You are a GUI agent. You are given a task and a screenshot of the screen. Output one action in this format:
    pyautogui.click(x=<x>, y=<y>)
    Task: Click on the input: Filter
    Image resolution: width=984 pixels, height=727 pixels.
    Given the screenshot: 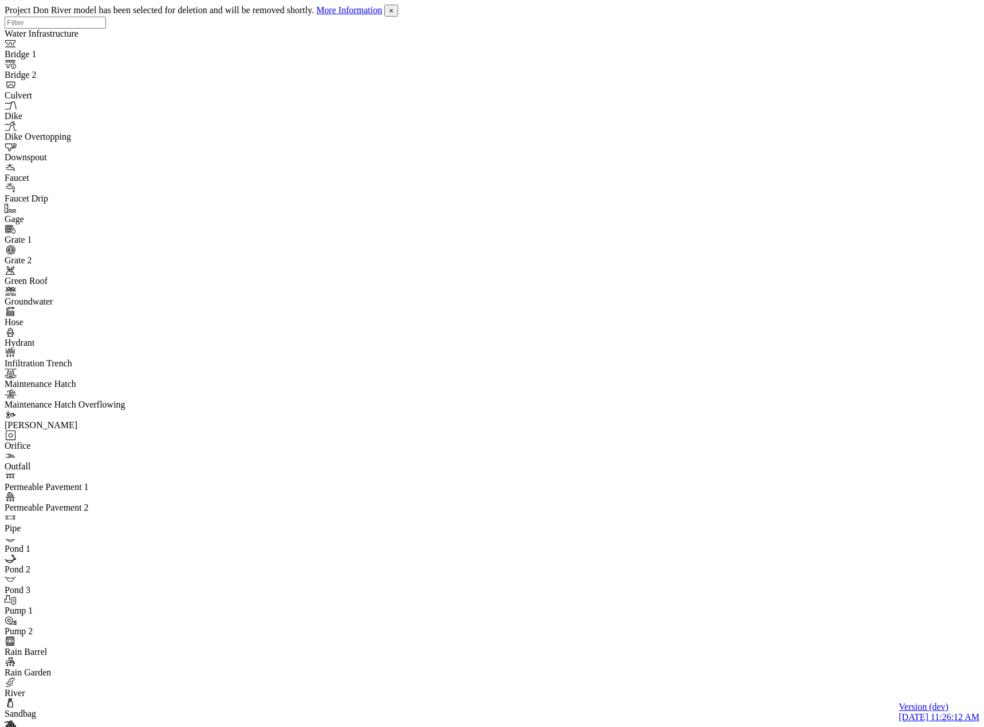 What is the action you would take?
    pyautogui.click(x=55, y=22)
    